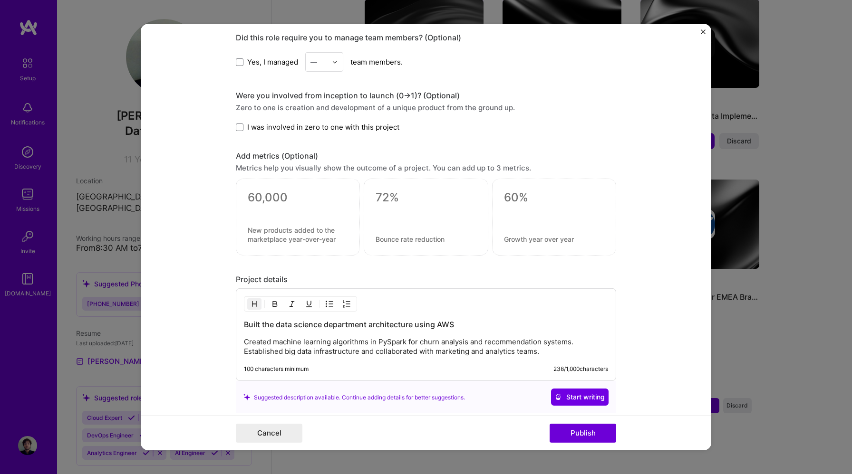  I want to click on div: Did this role require you to manage team members? (Optional), so click(426, 38).